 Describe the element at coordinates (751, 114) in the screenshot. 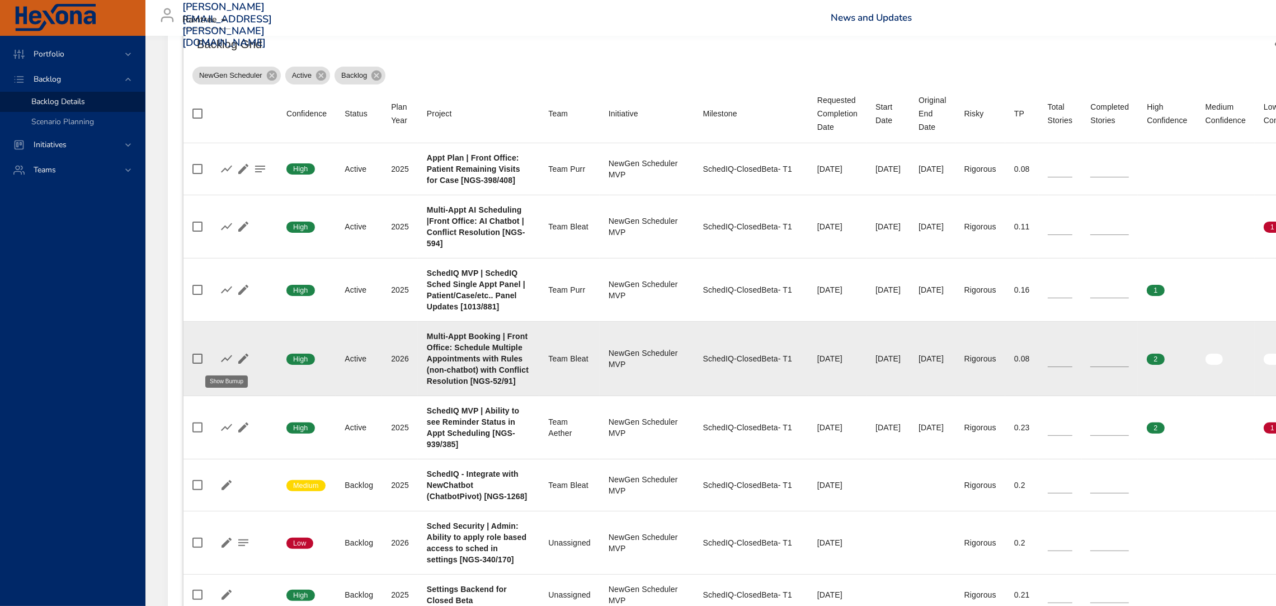

I see `span: Milestone` at that location.